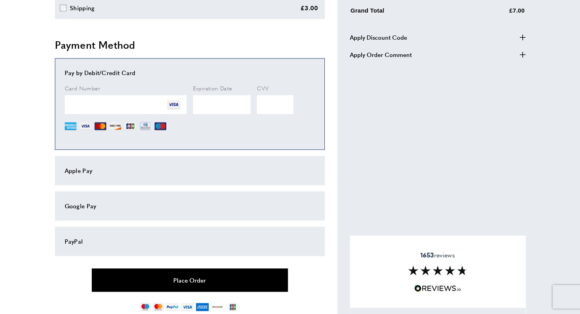 This screenshot has width=580, height=314. Describe the element at coordinates (190, 241) in the screenshot. I see `div: PayPal` at that location.